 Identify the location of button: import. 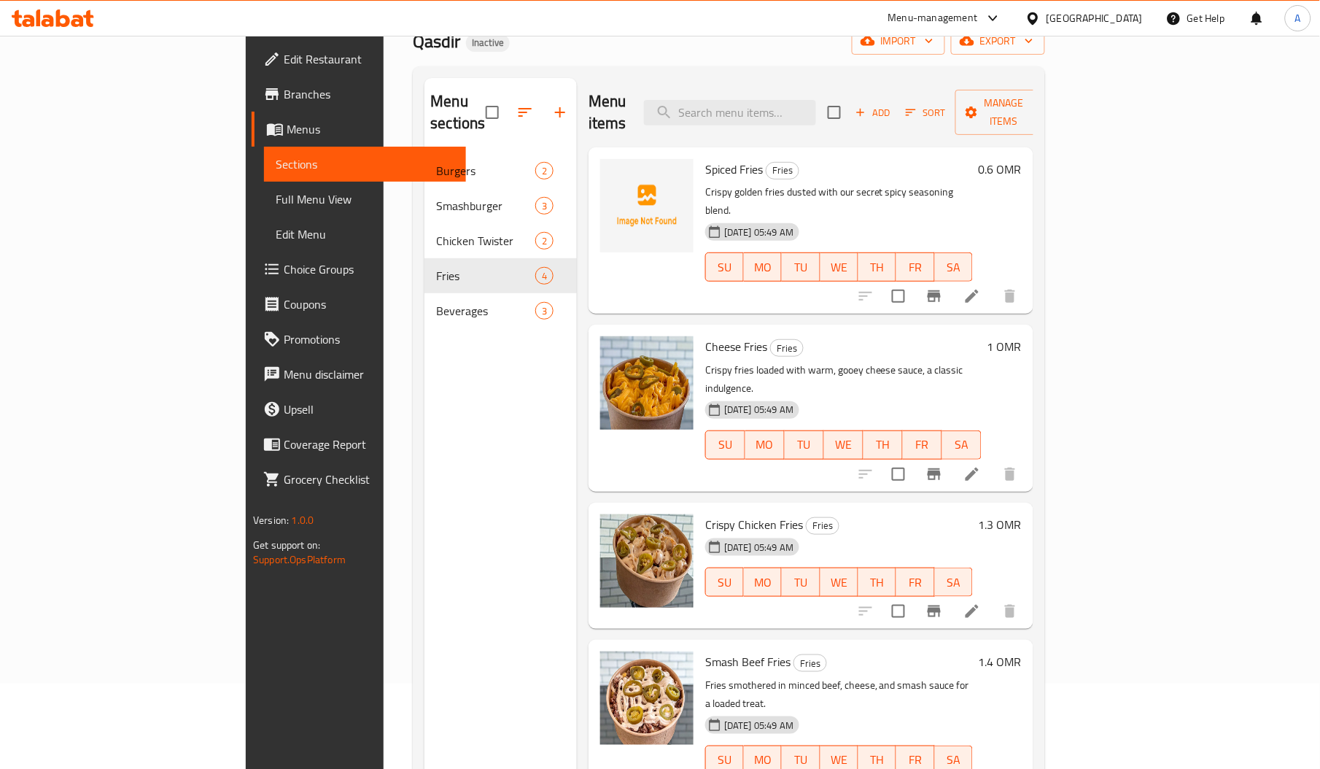
(899, 41).